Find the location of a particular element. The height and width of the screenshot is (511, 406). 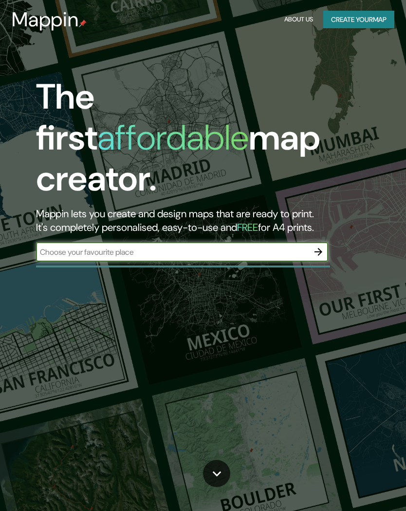

button: About Us is located at coordinates (299, 19).